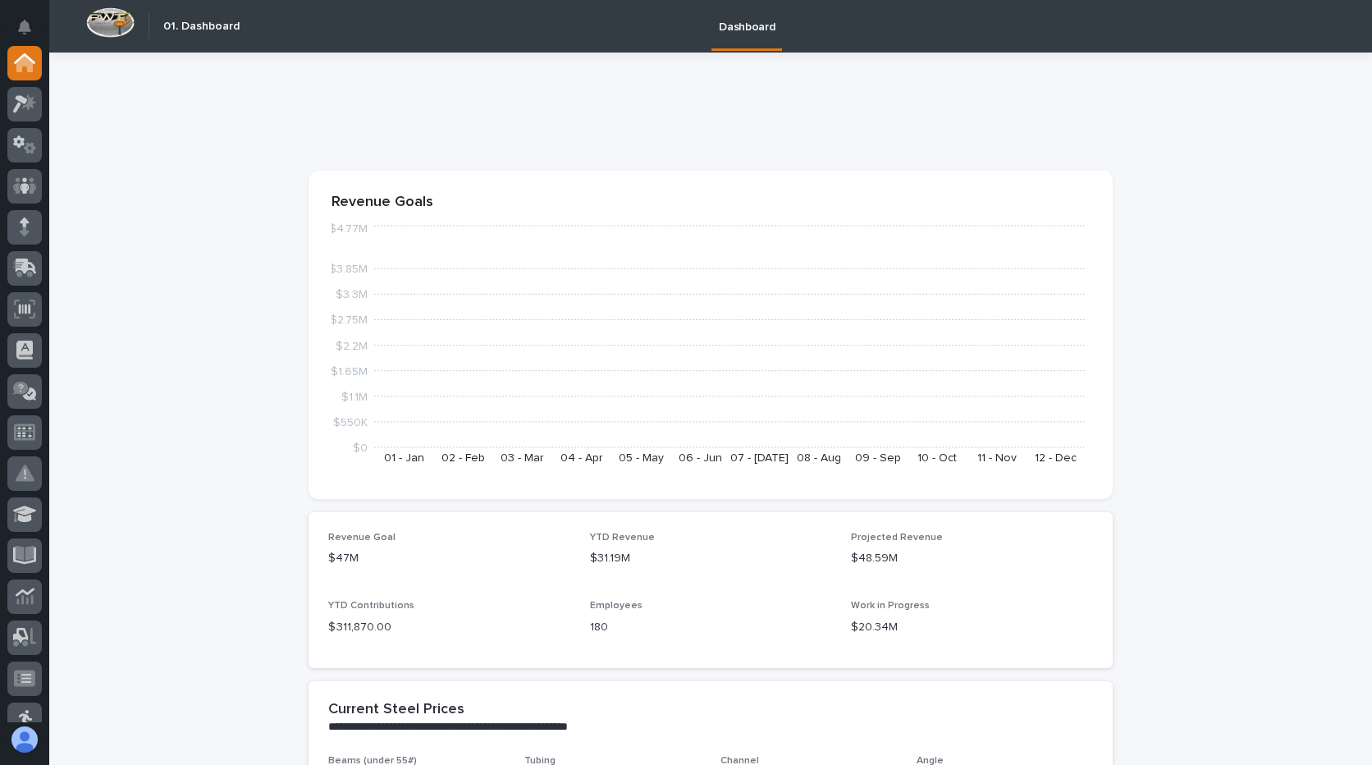  I want to click on text: 11 - Nov, so click(997, 458).